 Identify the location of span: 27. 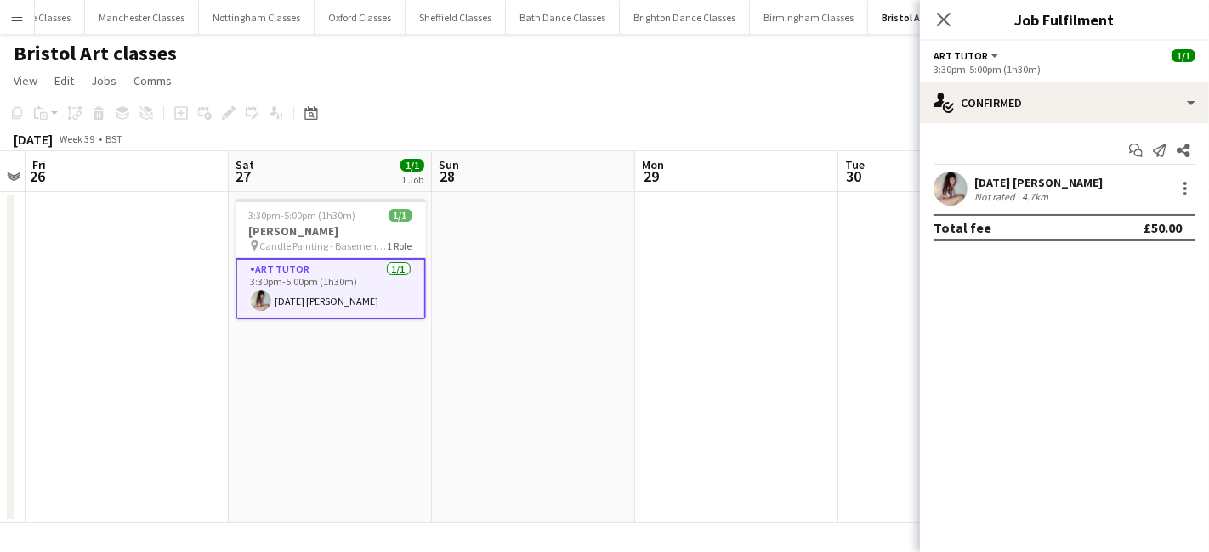
(243, 176).